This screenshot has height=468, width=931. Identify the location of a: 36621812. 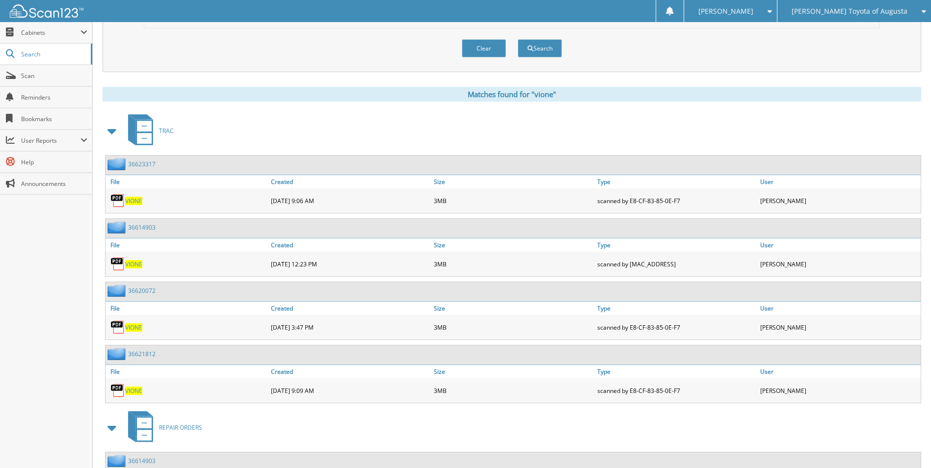
(142, 354).